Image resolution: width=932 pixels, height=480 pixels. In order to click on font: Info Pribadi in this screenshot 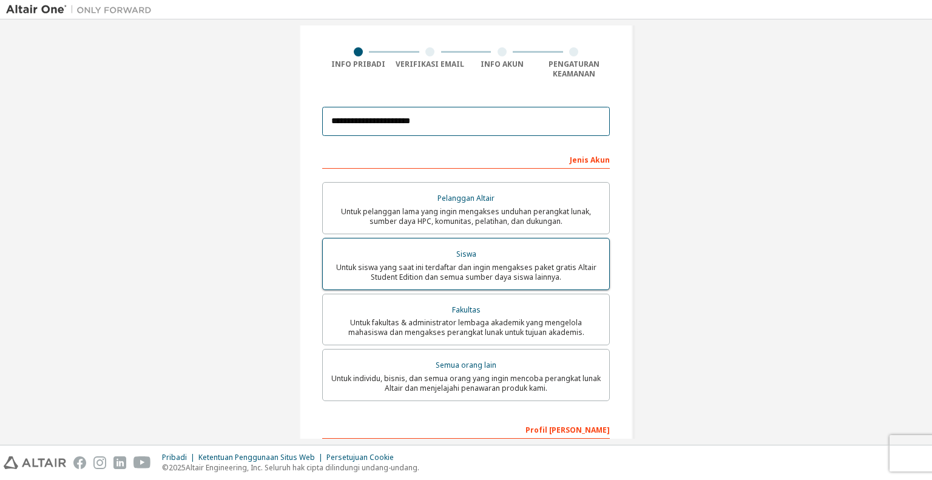, I will do `click(358, 64)`.